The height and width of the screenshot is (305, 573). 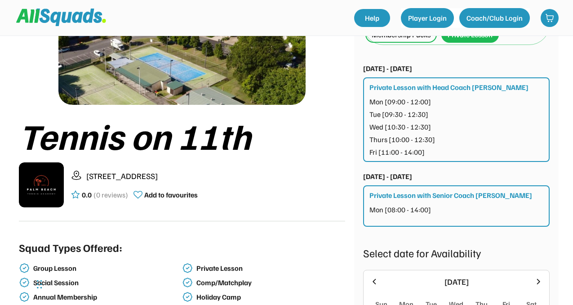 What do you see at coordinates (182, 135) in the screenshot?
I see `div: Tennis on 11th` at bounding box center [182, 135].